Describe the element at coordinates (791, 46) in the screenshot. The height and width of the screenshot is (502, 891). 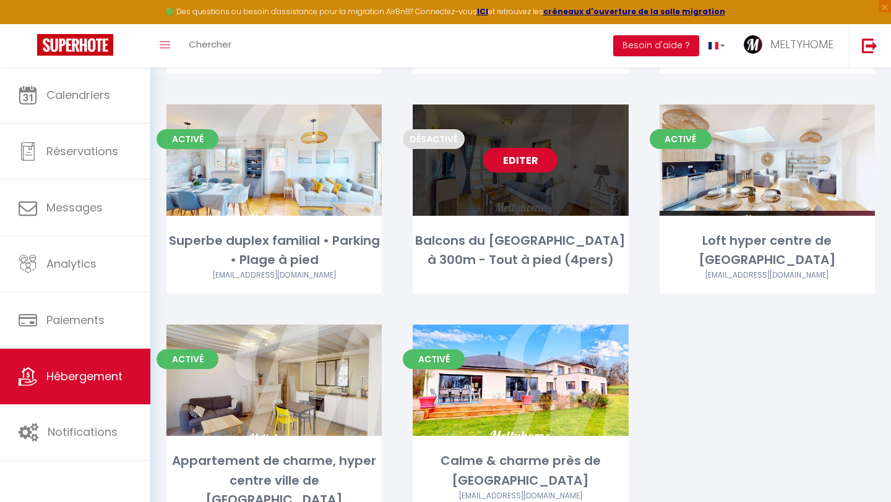
I see `a: ... MELTYHOME` at that location.